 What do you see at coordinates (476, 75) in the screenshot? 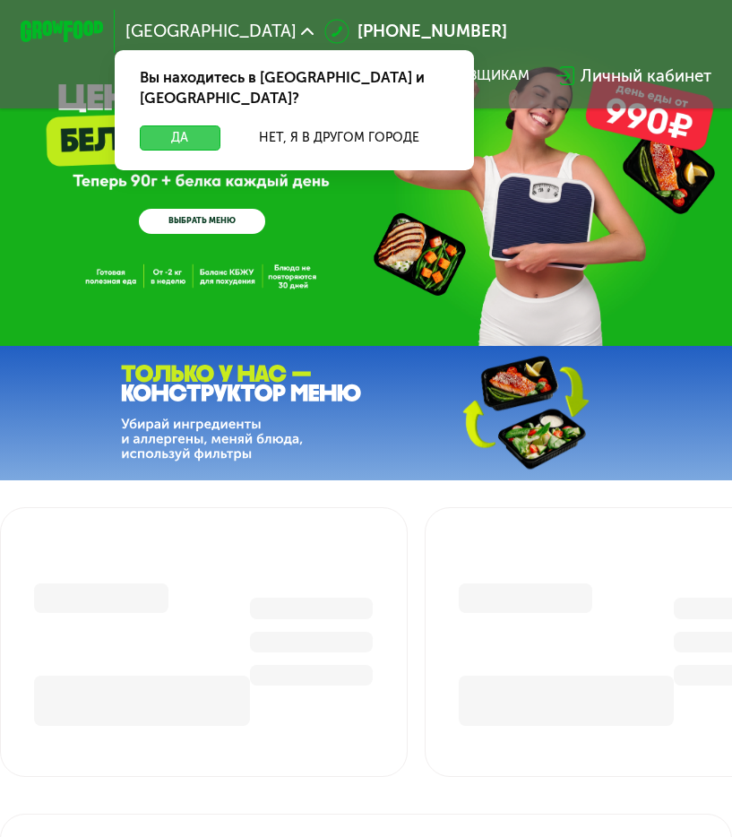
I see `div: поставщикам` at bounding box center [476, 75].